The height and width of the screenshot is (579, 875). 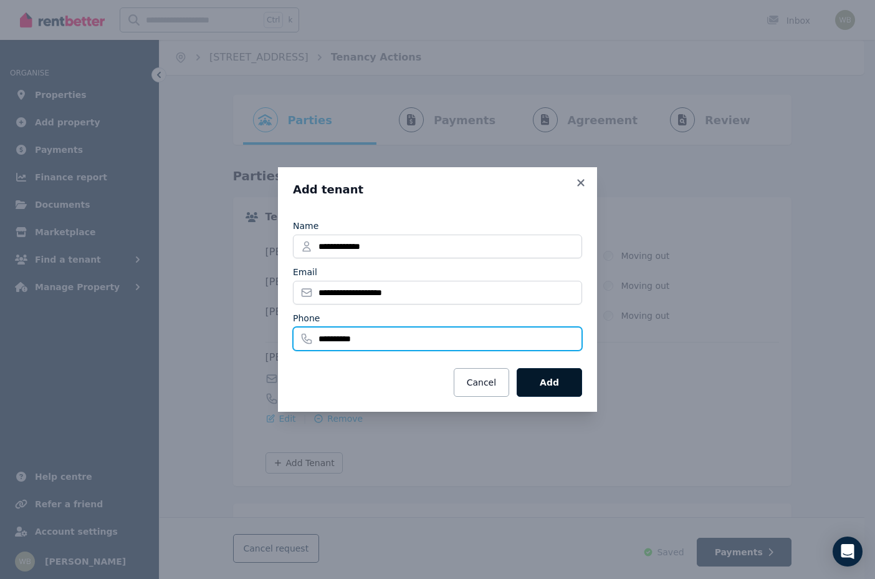 I want to click on button: Cancel, so click(x=481, y=382).